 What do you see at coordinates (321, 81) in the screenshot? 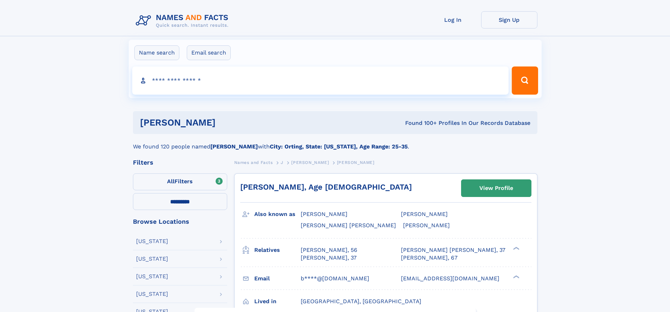
I see `input: search input` at bounding box center [321, 81].